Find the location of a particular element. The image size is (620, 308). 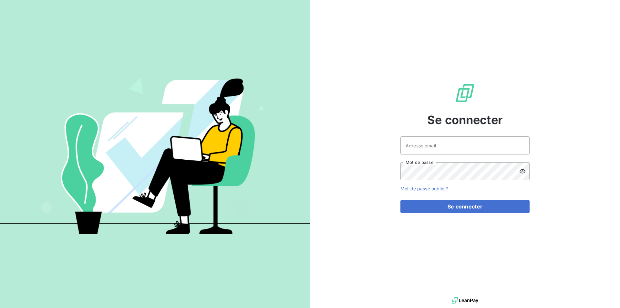

span: Se connecter is located at coordinates (465, 120).